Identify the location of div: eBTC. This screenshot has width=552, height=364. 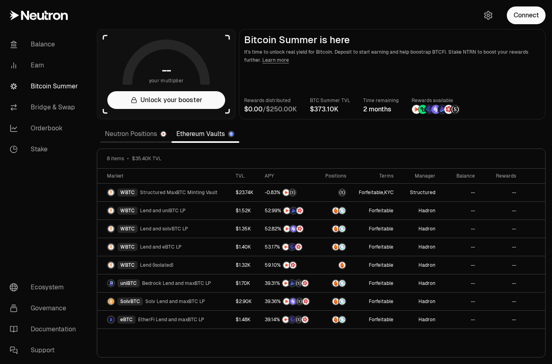
(126, 320).